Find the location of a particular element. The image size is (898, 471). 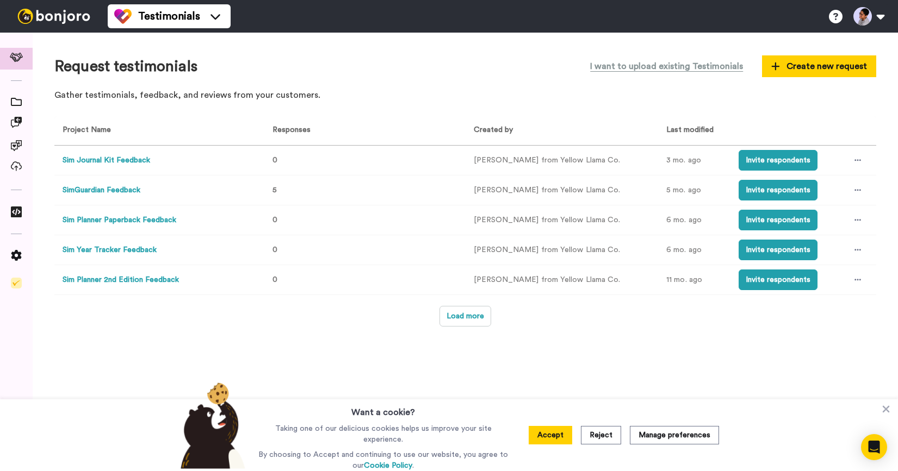

a: Cookie Policy is located at coordinates (388, 466).